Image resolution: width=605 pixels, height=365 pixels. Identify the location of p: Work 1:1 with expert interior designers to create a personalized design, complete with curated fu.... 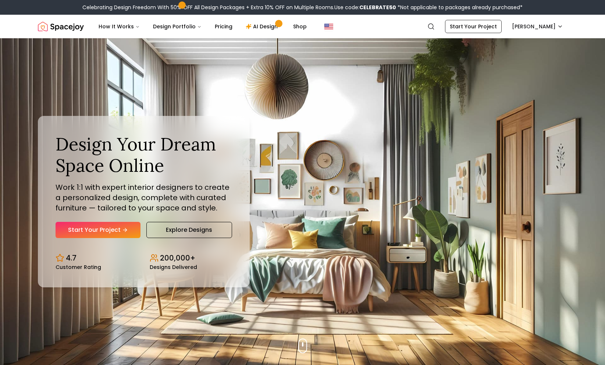
(144, 198).